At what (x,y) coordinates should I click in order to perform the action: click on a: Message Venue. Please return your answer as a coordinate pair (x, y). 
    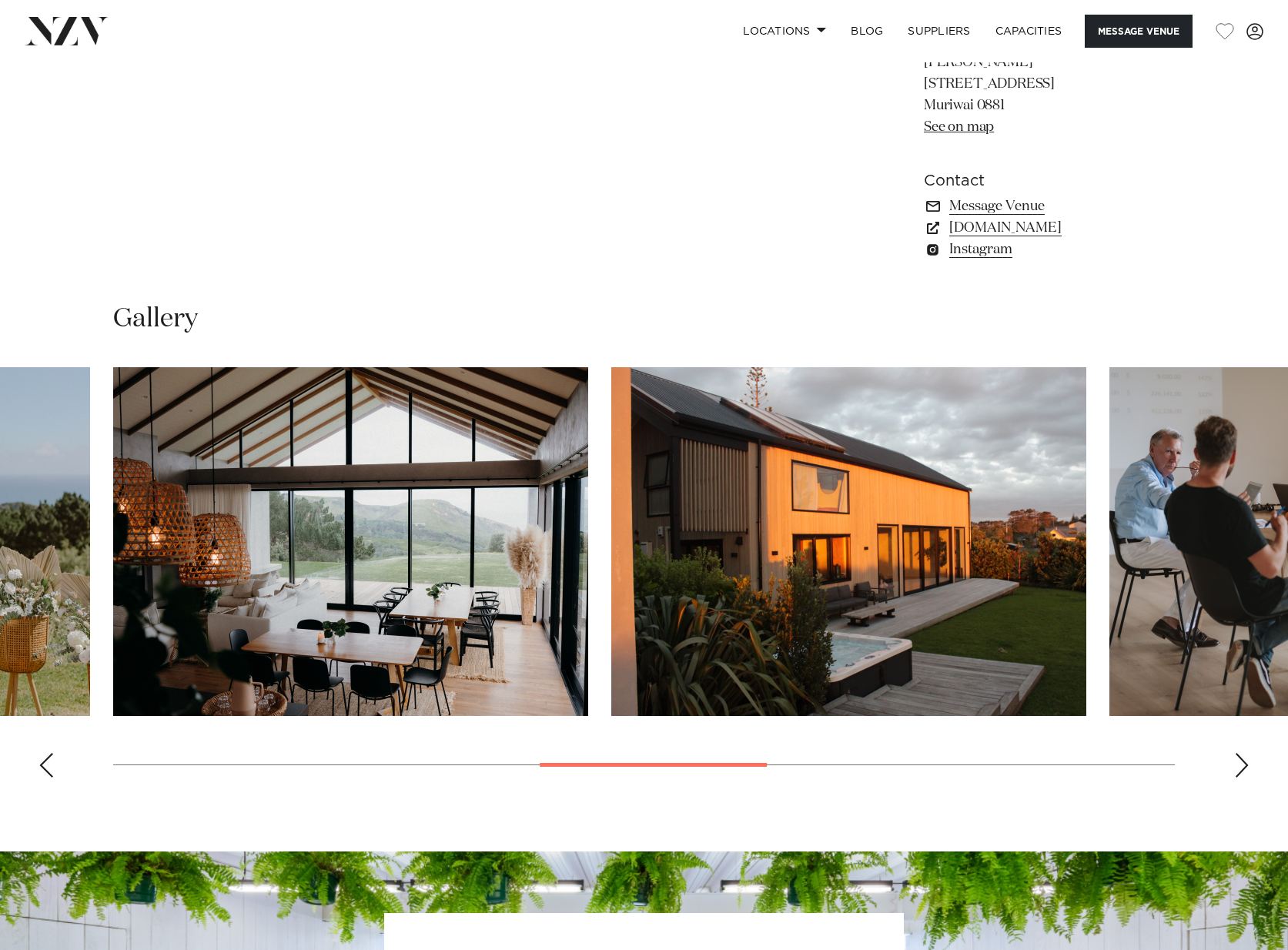
    Looking at the image, I should click on (1050, 207).